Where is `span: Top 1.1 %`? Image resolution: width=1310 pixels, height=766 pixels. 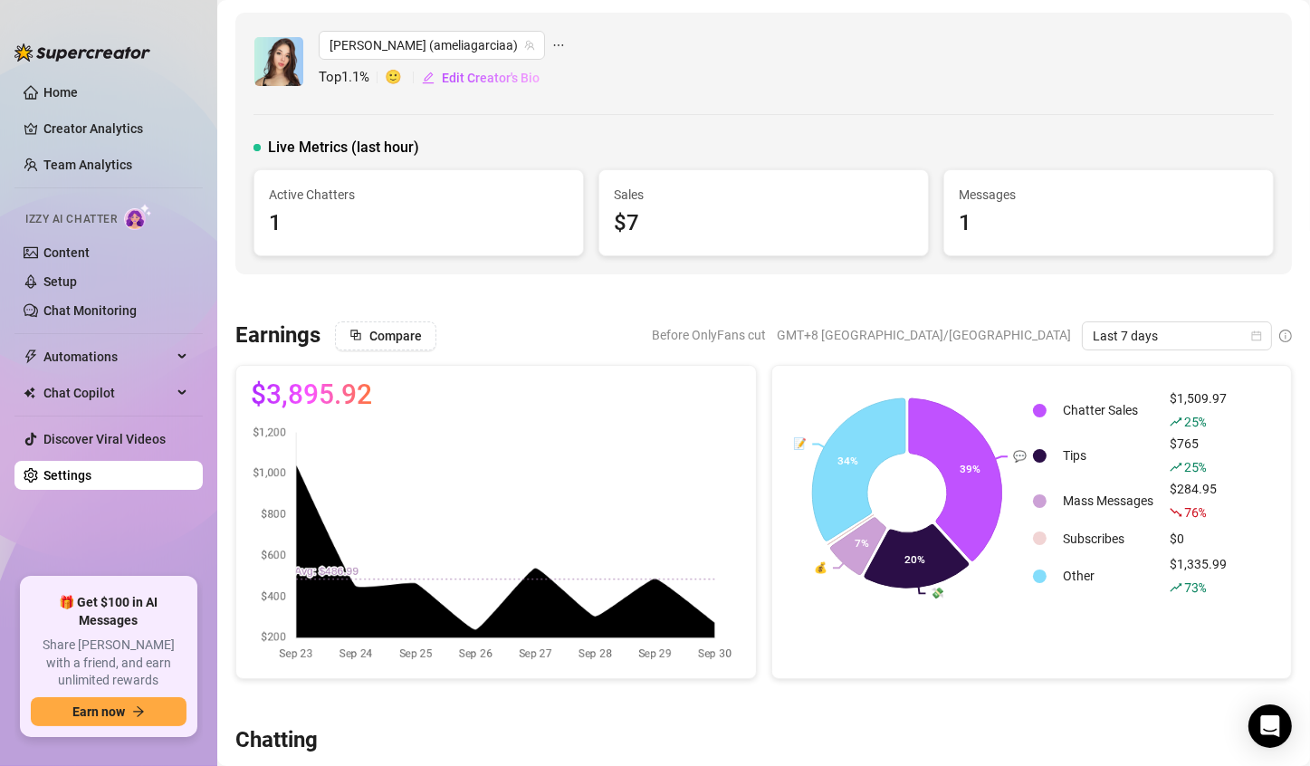
span: Top 1.1 % is located at coordinates (351, 78).